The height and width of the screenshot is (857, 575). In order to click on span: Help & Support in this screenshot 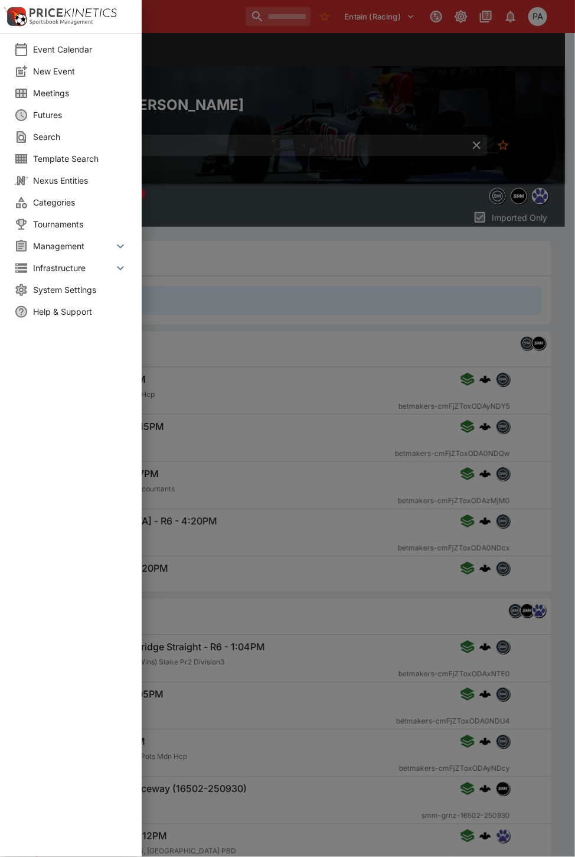, I will do `click(80, 311)`.